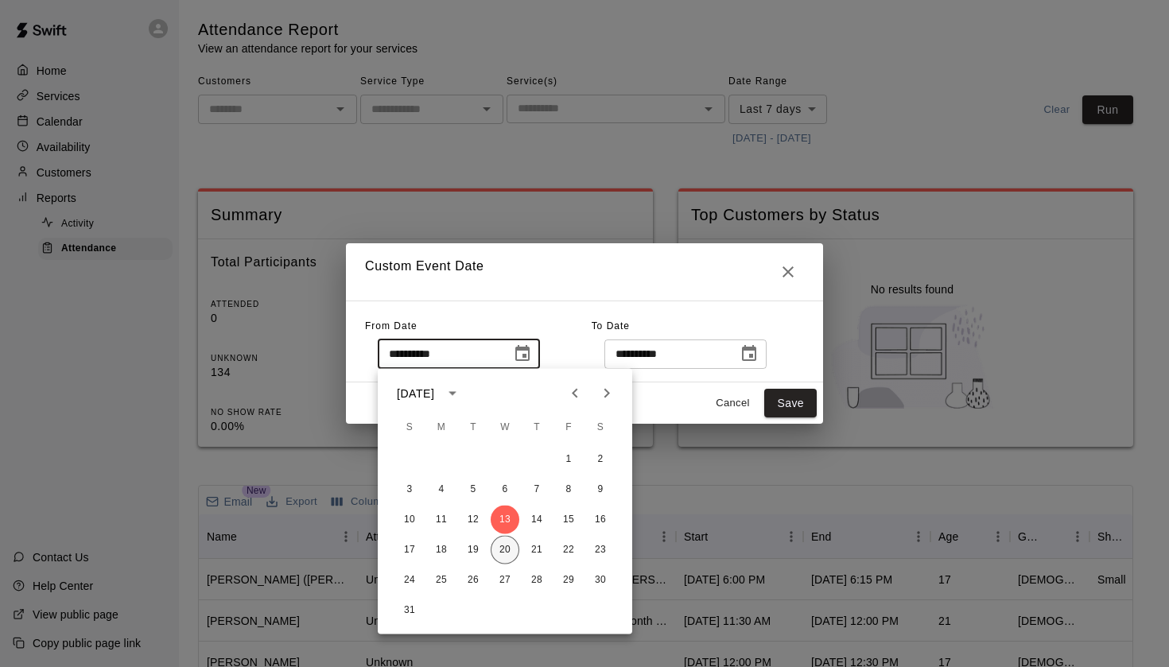 The image size is (1169, 667). I want to click on button: 2, so click(600, 460).